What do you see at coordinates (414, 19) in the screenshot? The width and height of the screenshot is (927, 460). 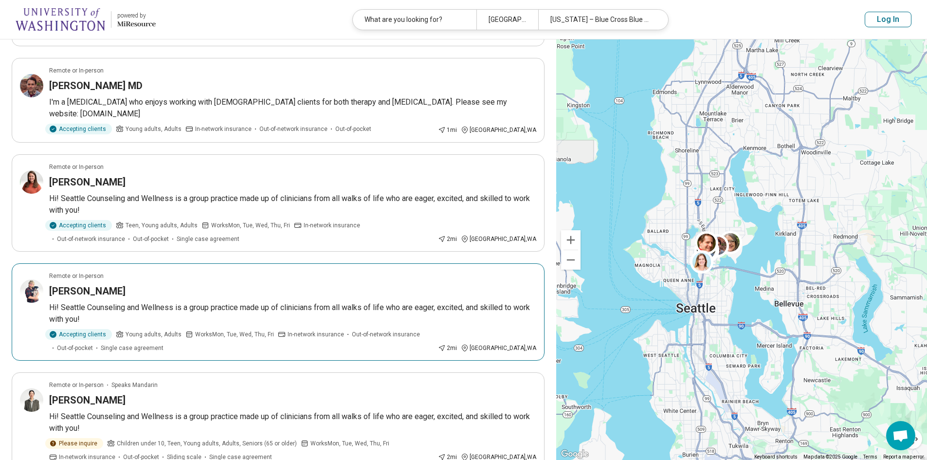 I see `div: What are you looking for?` at bounding box center [414, 19].